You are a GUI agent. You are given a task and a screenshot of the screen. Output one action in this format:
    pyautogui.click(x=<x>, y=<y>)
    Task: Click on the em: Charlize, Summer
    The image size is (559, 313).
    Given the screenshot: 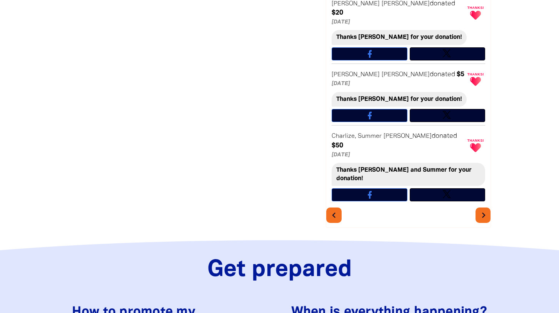 What is the action you would take?
    pyautogui.click(x=357, y=136)
    